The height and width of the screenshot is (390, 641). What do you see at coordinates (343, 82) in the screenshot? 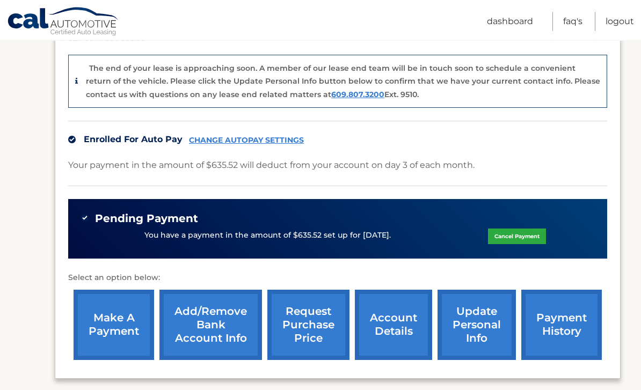
I see `p: The end of your lease is approaching soon. A member of our lease end team will be in touch soon t...` at bounding box center [343, 82].